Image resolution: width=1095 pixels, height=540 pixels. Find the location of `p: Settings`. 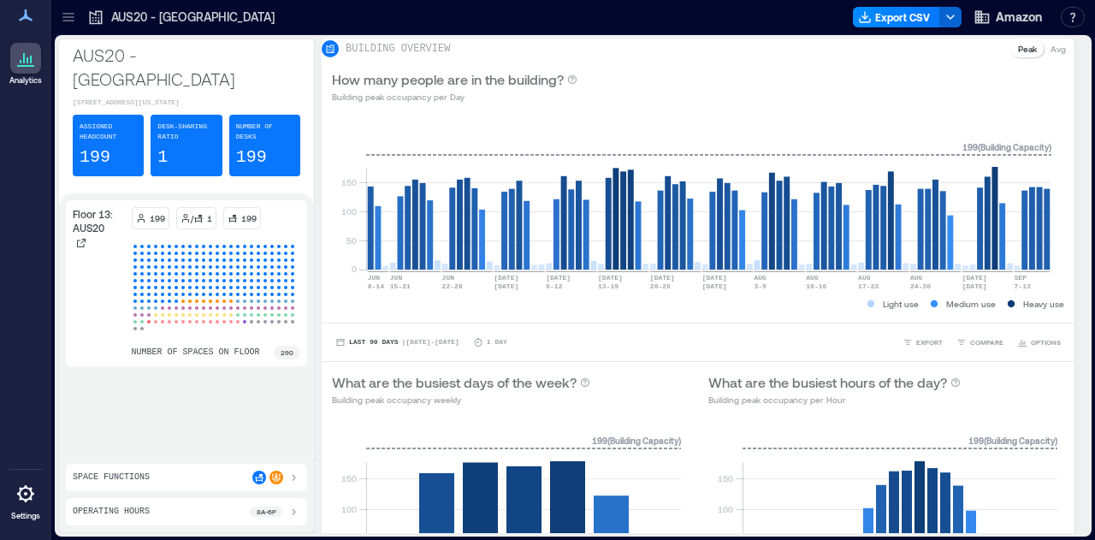

p: Settings is located at coordinates (26, 516).